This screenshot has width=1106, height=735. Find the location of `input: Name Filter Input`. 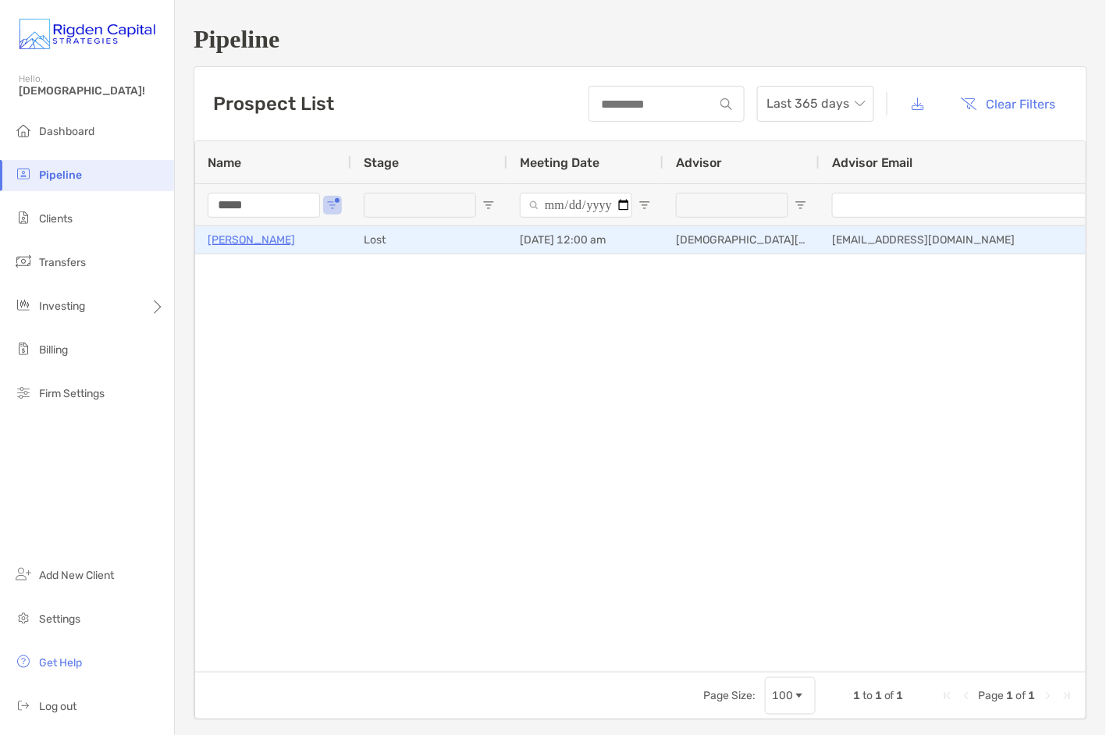

input: Name Filter Input is located at coordinates (264, 205).